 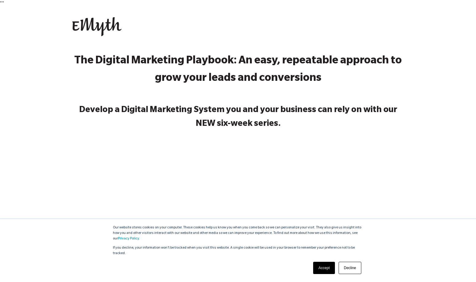 What do you see at coordinates (238, 251) in the screenshot?
I see `p: If you decline, your information won’t be tracked when you visit this website. A single cookie wi...` at bounding box center [238, 251].